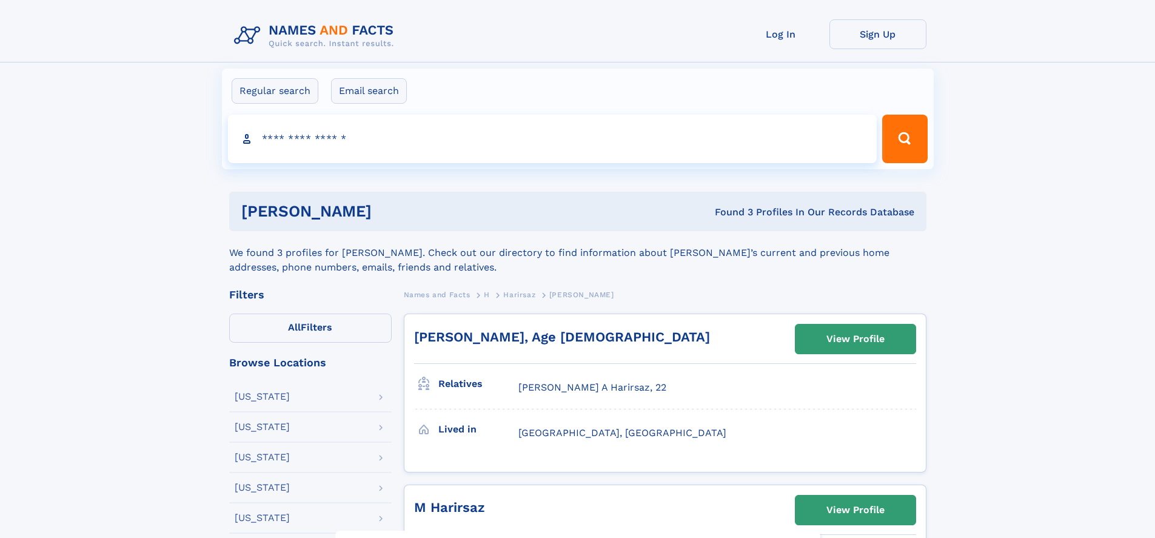 This screenshot has height=538, width=1155. What do you see at coordinates (478, 429) in the screenshot?
I see `h3: Lived in` at bounding box center [478, 429].